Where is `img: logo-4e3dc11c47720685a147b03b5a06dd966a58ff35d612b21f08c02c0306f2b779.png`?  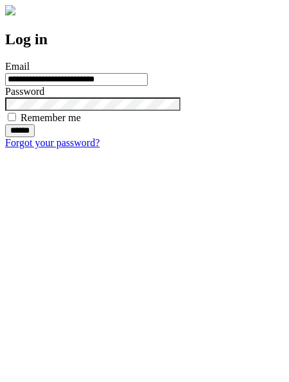
img: logo-4e3dc11c47720685a147b03b5a06dd966a58ff35d612b21f08c02c0306f2b779.png is located at coordinates (10, 10).